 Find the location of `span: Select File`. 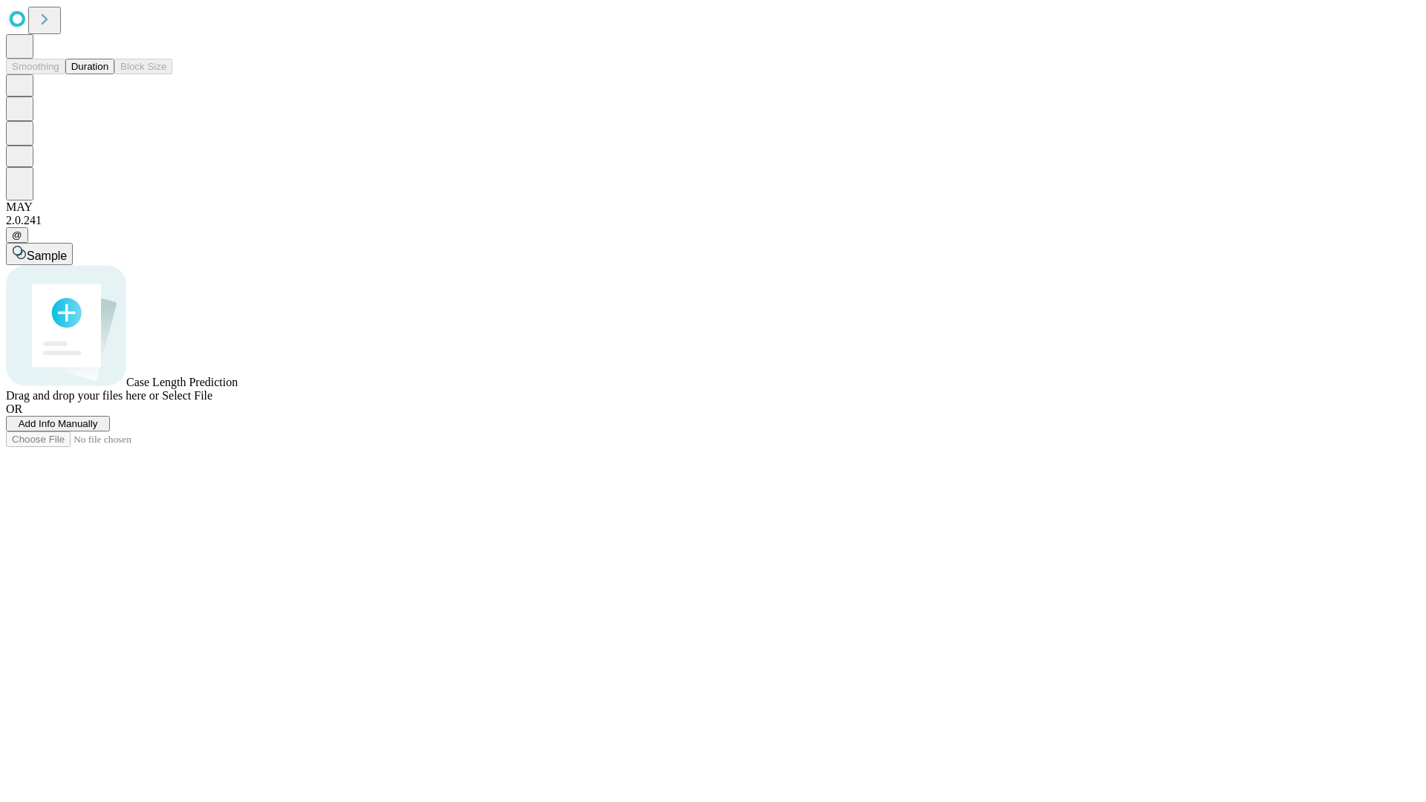

span: Select File is located at coordinates (187, 395).